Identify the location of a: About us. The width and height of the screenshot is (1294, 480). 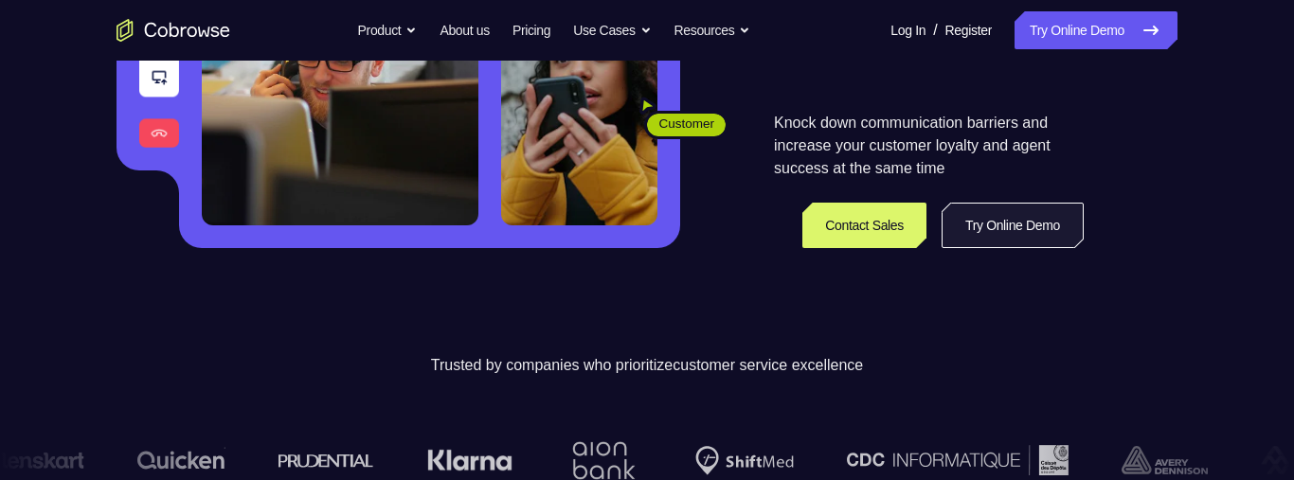
(464, 30).